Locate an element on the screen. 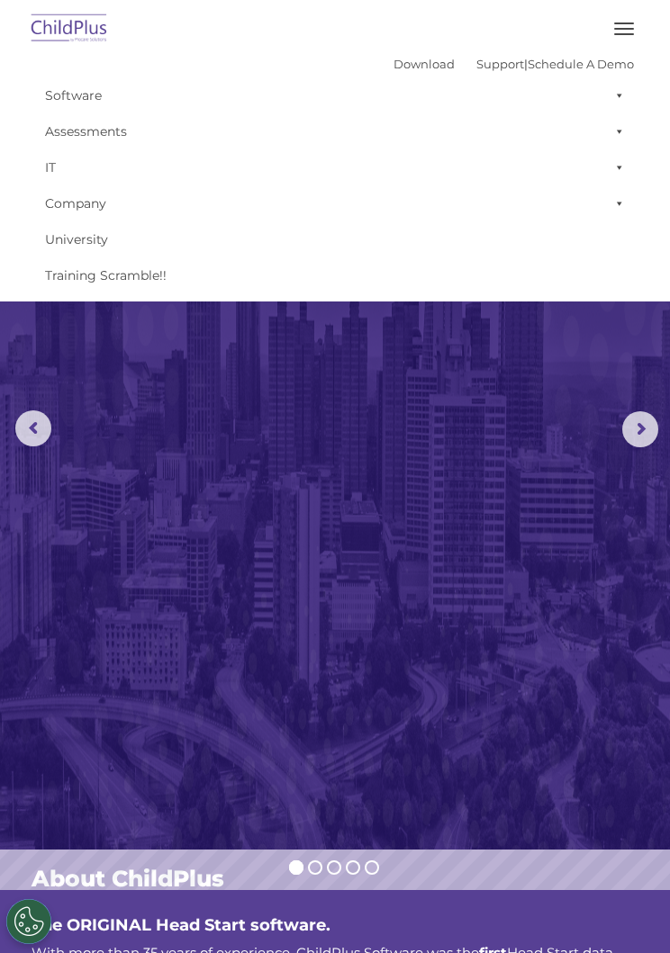 The height and width of the screenshot is (953, 670). a: Schedule A Demo is located at coordinates (581, 64).